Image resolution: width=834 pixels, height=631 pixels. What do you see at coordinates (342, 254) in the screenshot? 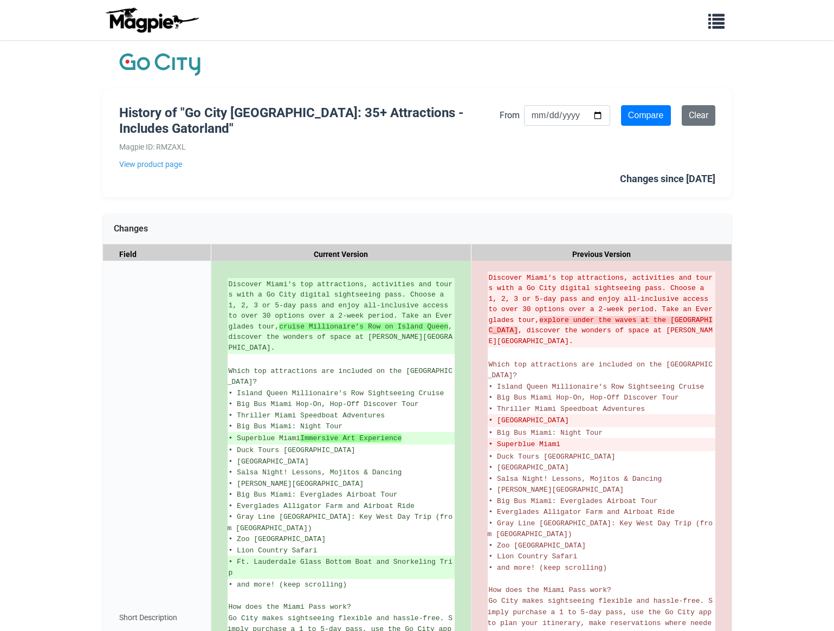
I see `div: Current Version` at bounding box center [342, 254].